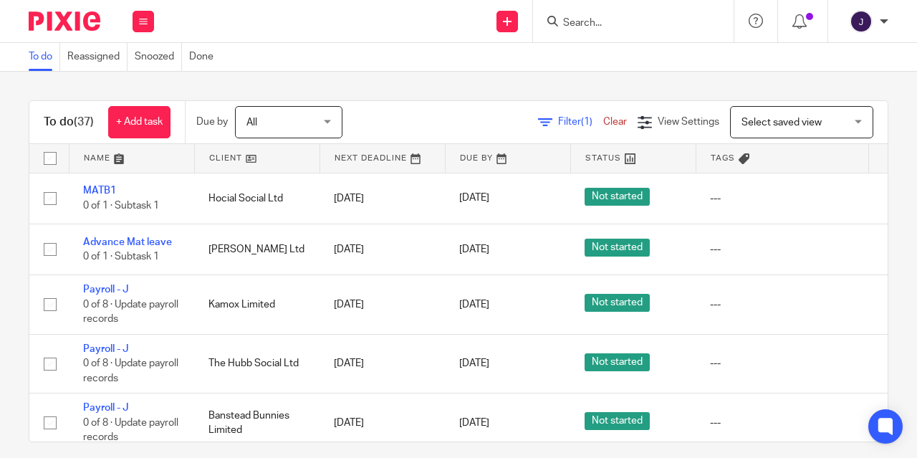 Image resolution: width=917 pixels, height=458 pixels. Describe the element at coordinates (65, 21) in the screenshot. I see `img: Pixie` at that location.